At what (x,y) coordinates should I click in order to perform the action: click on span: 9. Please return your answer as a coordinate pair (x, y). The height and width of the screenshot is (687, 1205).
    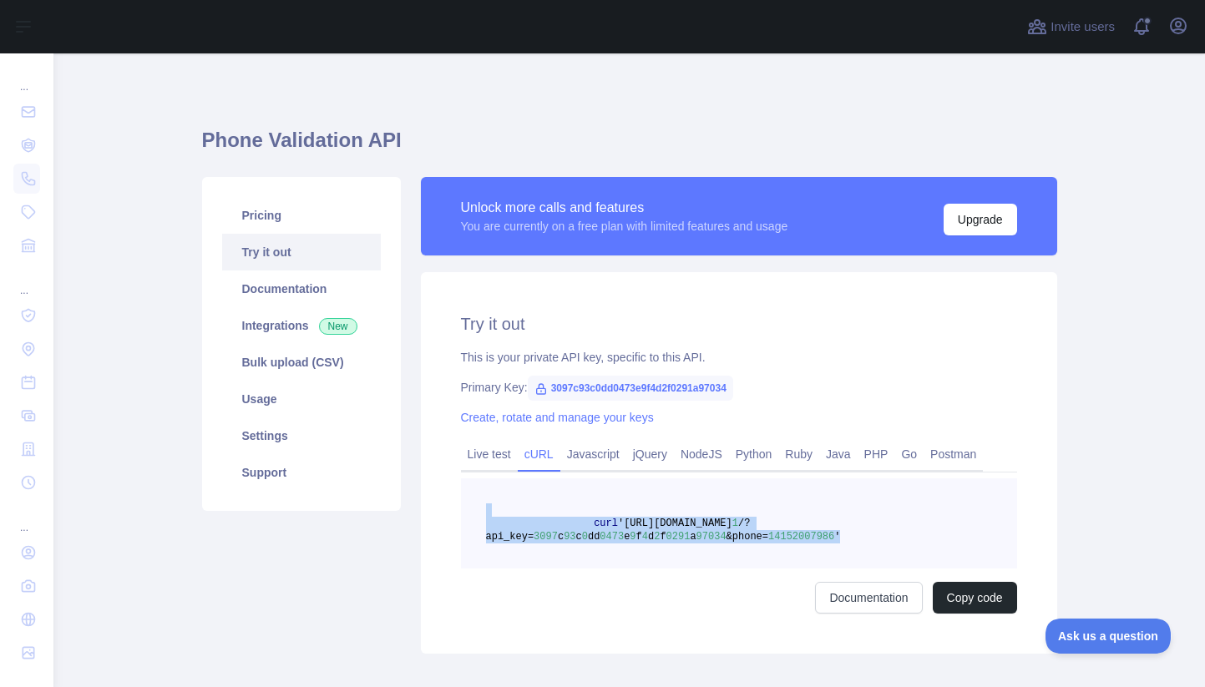
    Looking at the image, I should click on (632, 537).